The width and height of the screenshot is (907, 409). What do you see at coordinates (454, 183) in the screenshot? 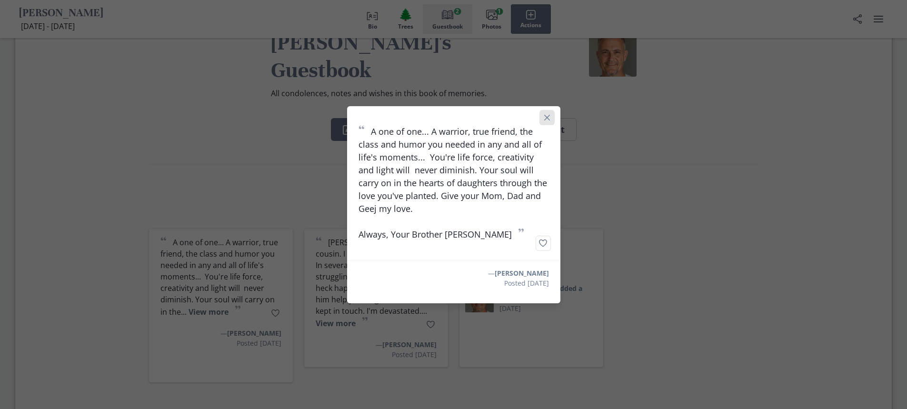
I see `p: A one of one... A warrior, true friend, the class and humor you needed in any and all of life's m...` at bounding box center [454, 183].